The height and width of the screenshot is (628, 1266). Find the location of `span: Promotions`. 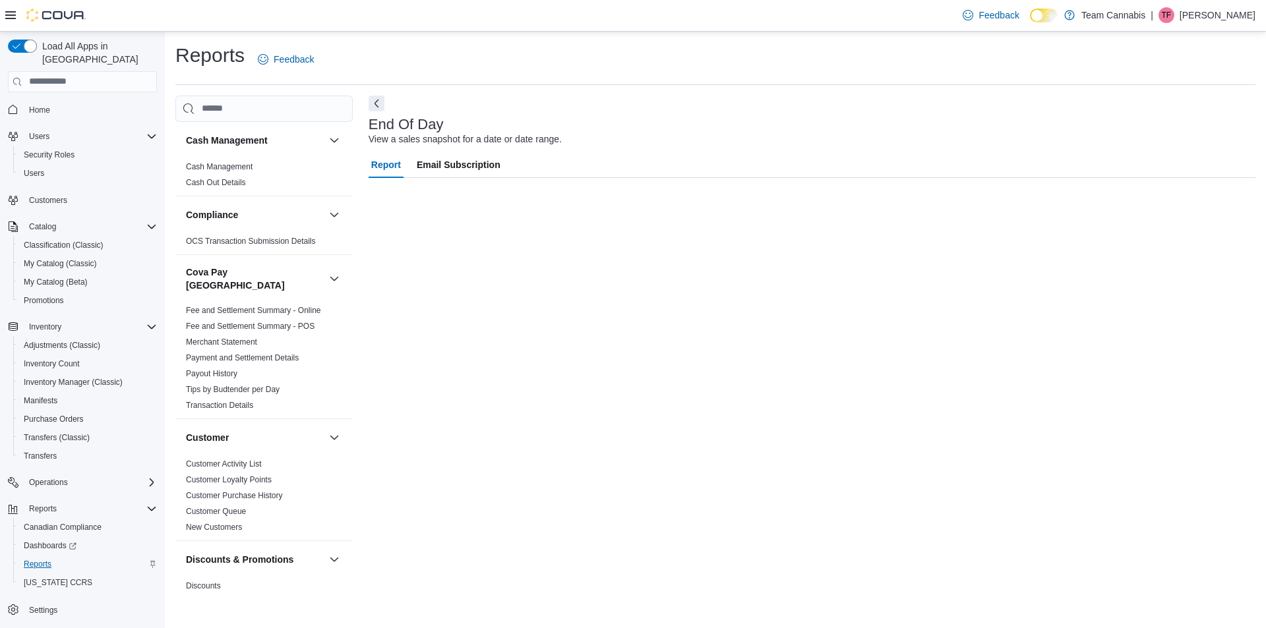

span: Promotions is located at coordinates (44, 301).